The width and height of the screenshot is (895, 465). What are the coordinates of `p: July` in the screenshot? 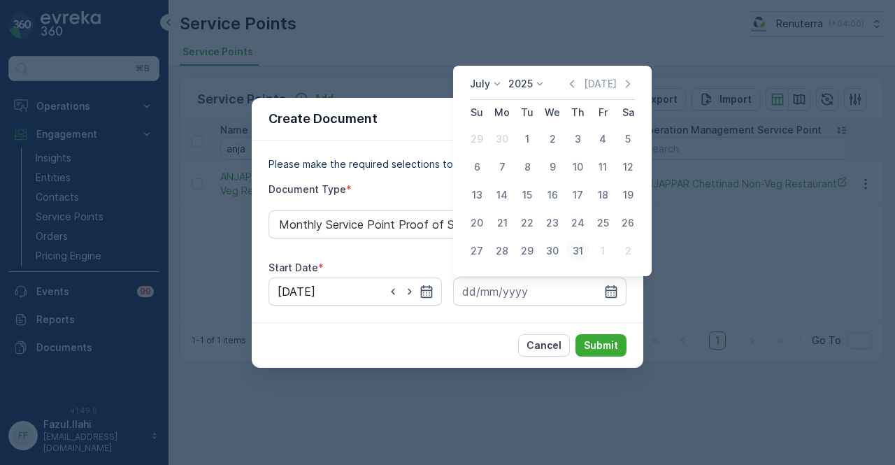 It's located at (480, 84).